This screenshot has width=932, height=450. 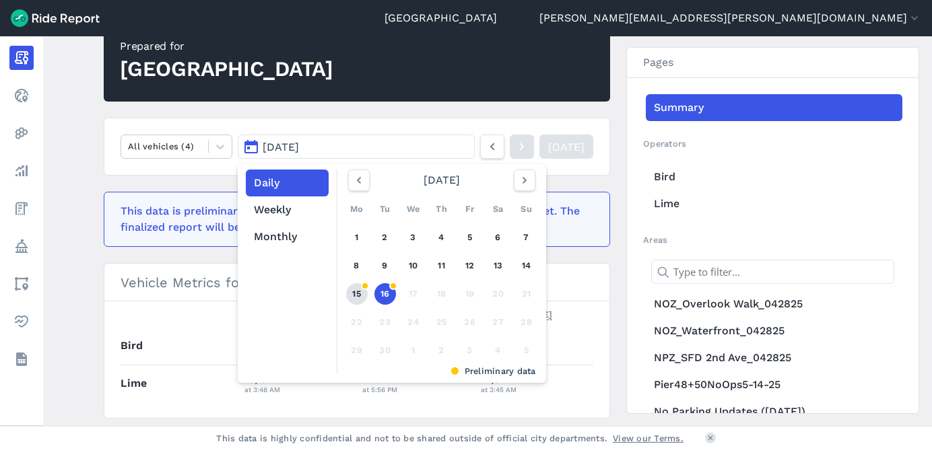 I want to click on div: Sa, so click(x=498, y=209).